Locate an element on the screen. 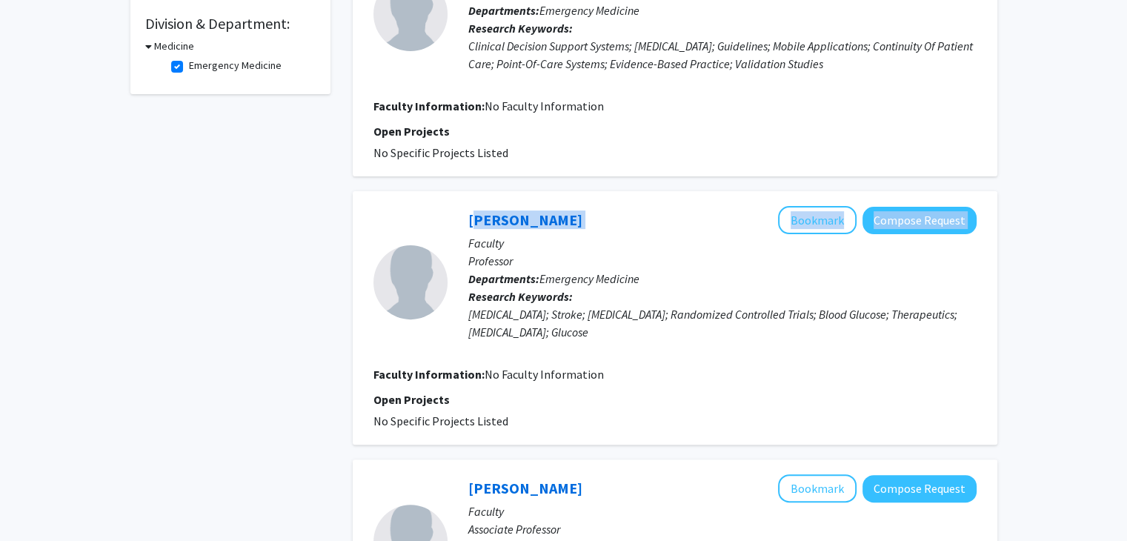 Image resolution: width=1127 pixels, height=541 pixels. h3: Medicine is located at coordinates (174, 46).